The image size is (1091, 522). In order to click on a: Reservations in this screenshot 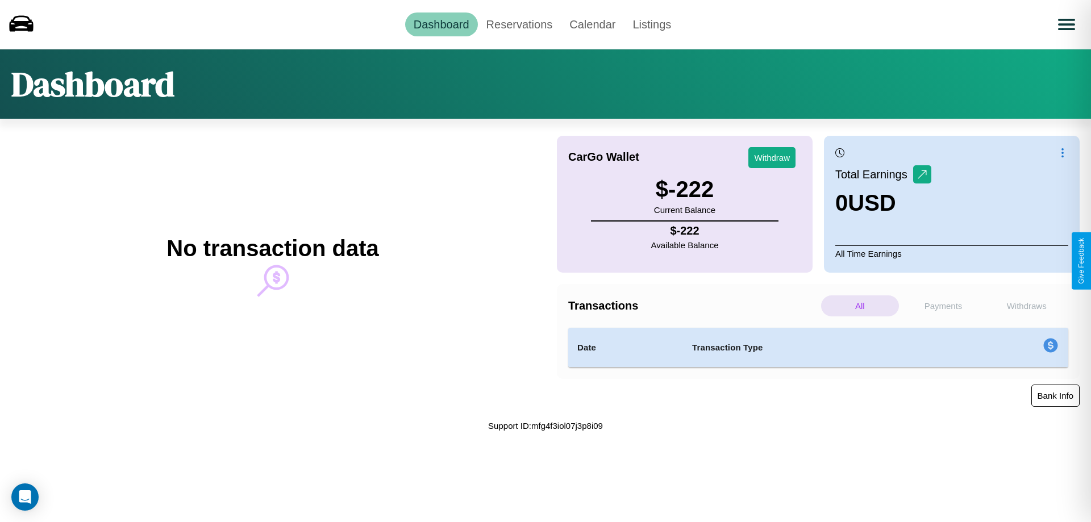, I will do `click(520, 24)`.